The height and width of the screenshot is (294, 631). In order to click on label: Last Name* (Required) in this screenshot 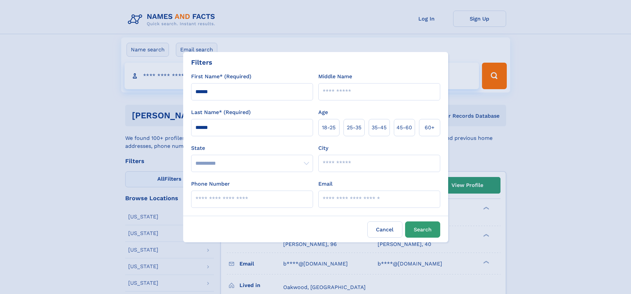, I will do `click(221, 112)`.